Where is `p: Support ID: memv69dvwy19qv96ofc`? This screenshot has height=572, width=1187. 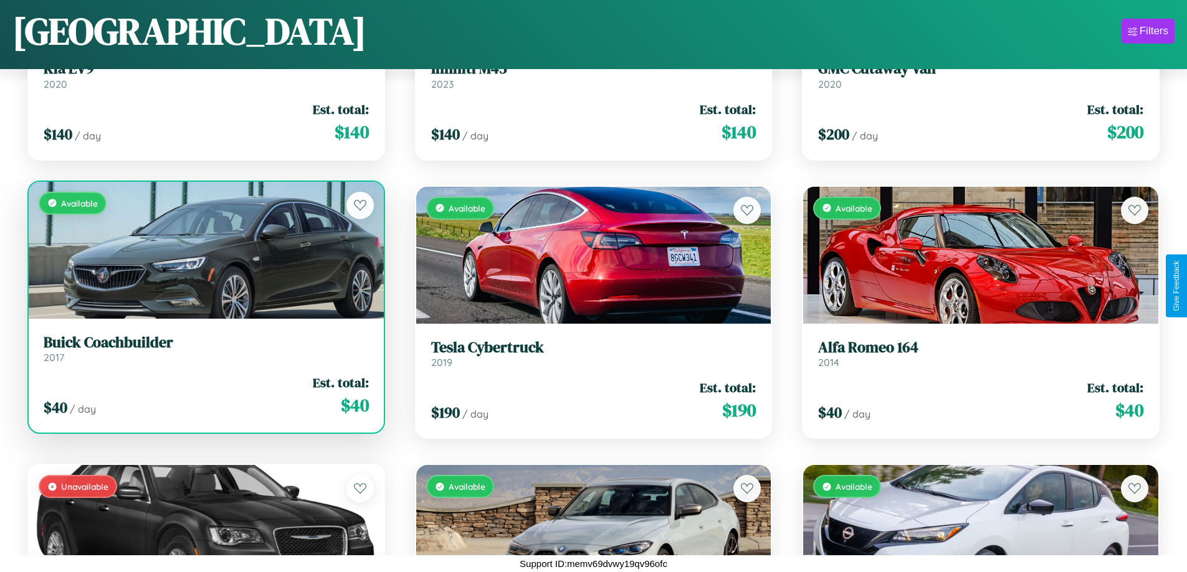 p: Support ID: memv69dvwy19qv96ofc is located at coordinates (593, 564).